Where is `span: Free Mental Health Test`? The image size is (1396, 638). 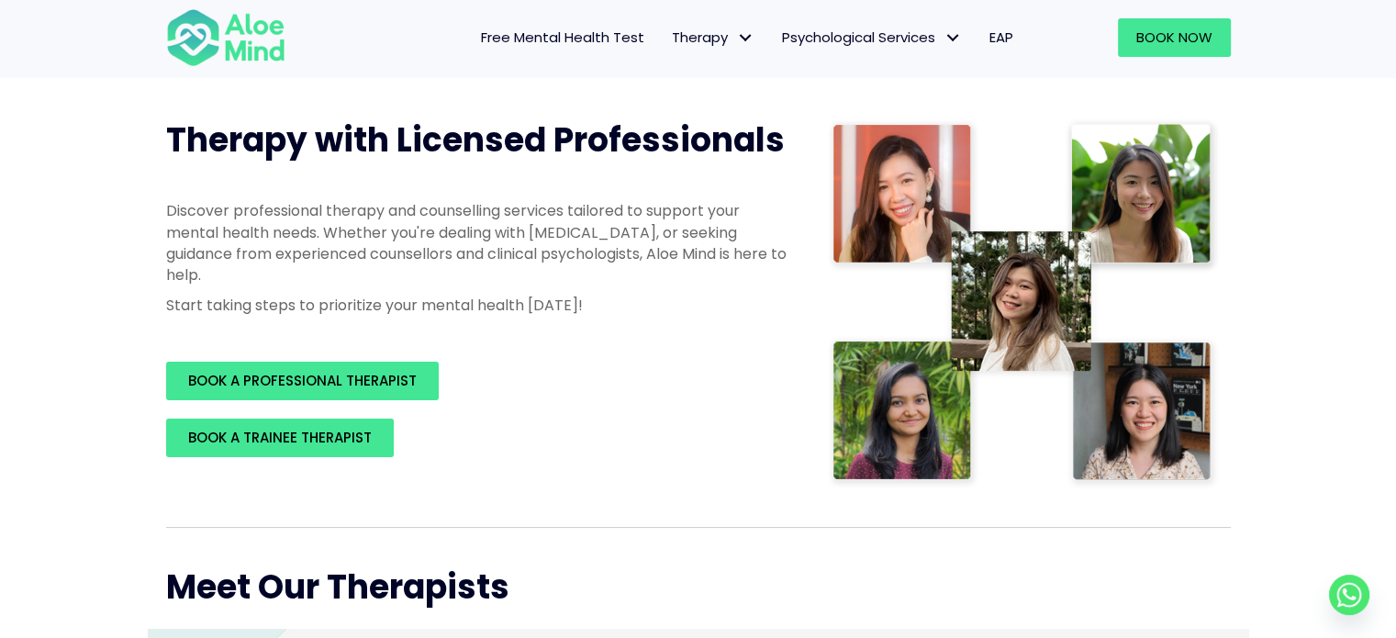 span: Free Mental Health Test is located at coordinates (562, 37).